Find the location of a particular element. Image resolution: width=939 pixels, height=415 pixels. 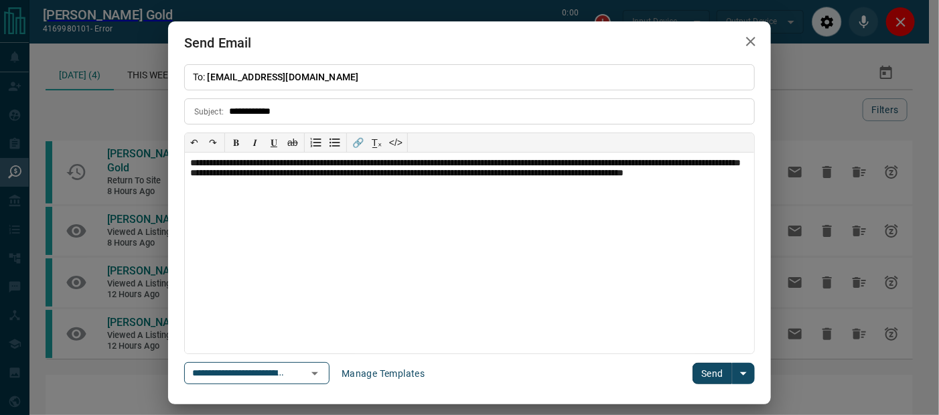

button: 𝐔 is located at coordinates (274, 143).